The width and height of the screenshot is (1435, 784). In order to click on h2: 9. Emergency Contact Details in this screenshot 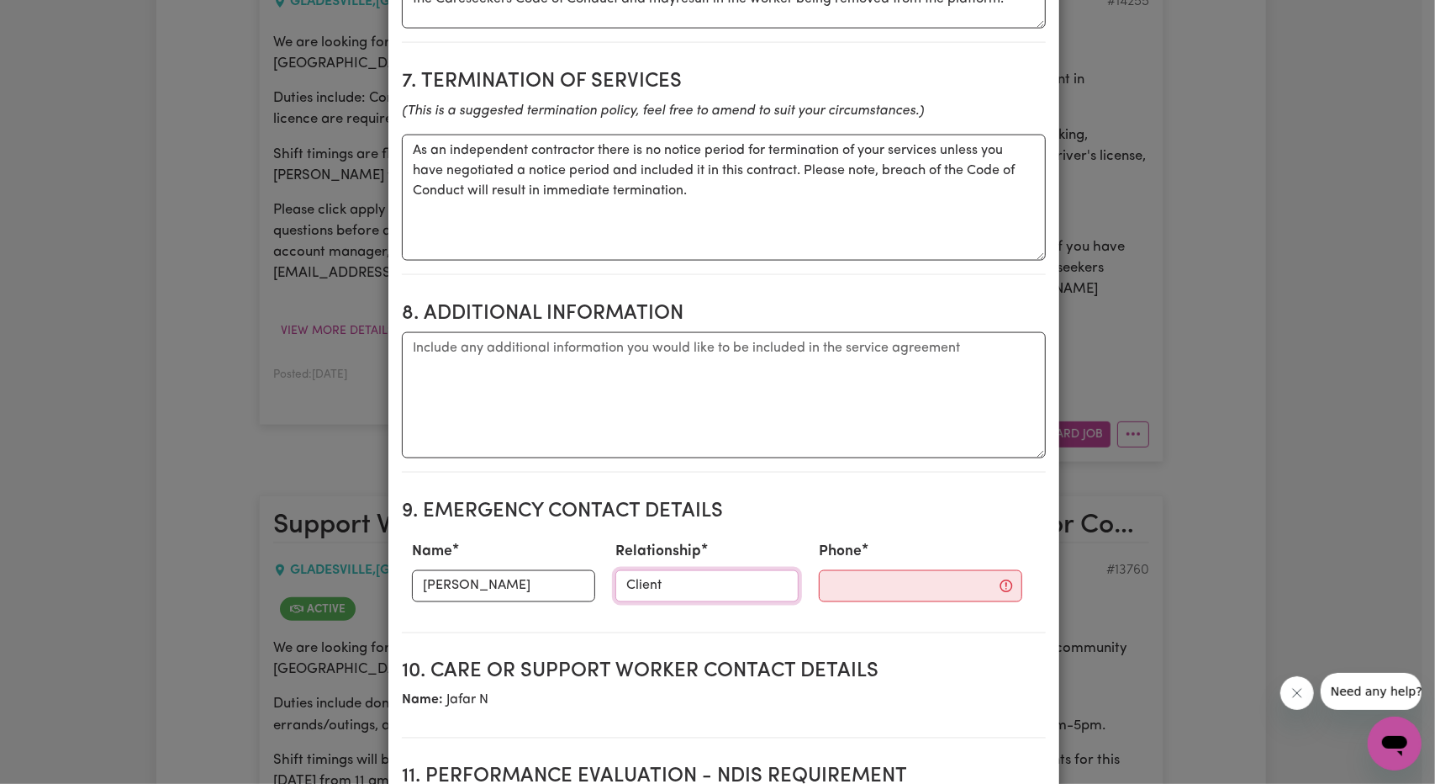, I will do `click(724, 511)`.